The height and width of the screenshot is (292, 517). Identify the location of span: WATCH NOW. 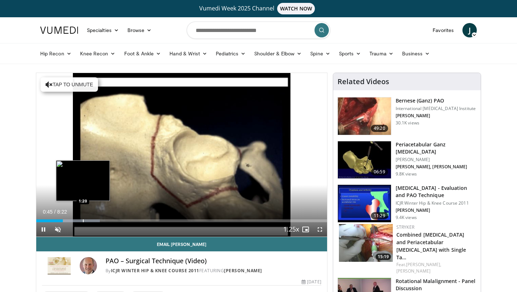
(296, 9).